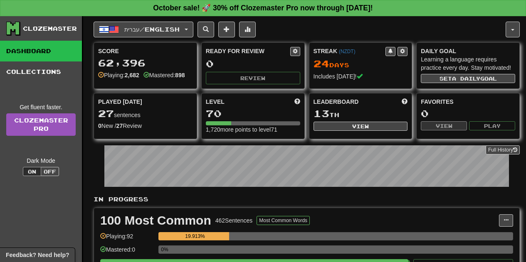 This screenshot has width=526, height=262. What do you see at coordinates (180, 75) in the screenshot?
I see `strong: 898` at bounding box center [180, 75].